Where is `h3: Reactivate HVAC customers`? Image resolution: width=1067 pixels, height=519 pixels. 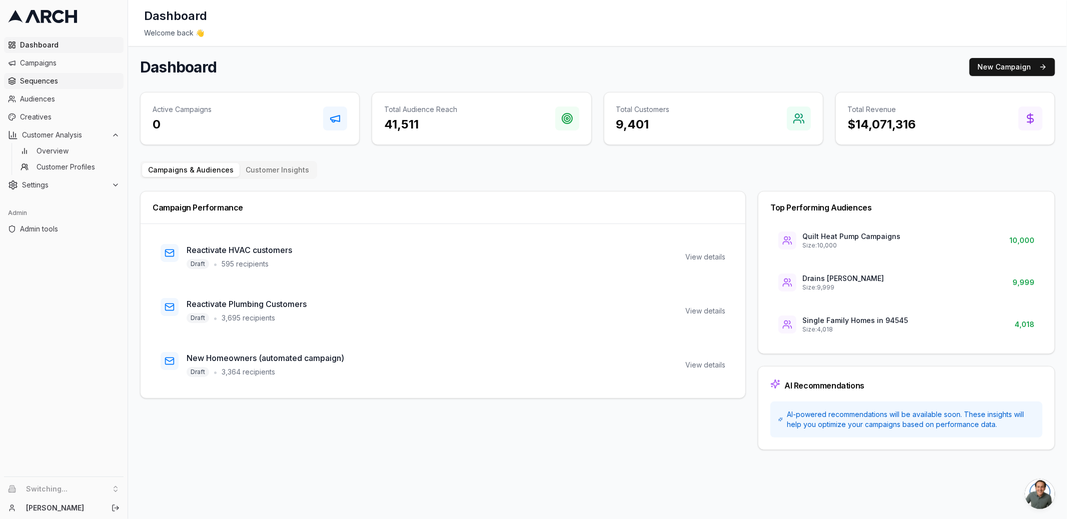
h3: Reactivate HVAC customers is located at coordinates (239, 250).